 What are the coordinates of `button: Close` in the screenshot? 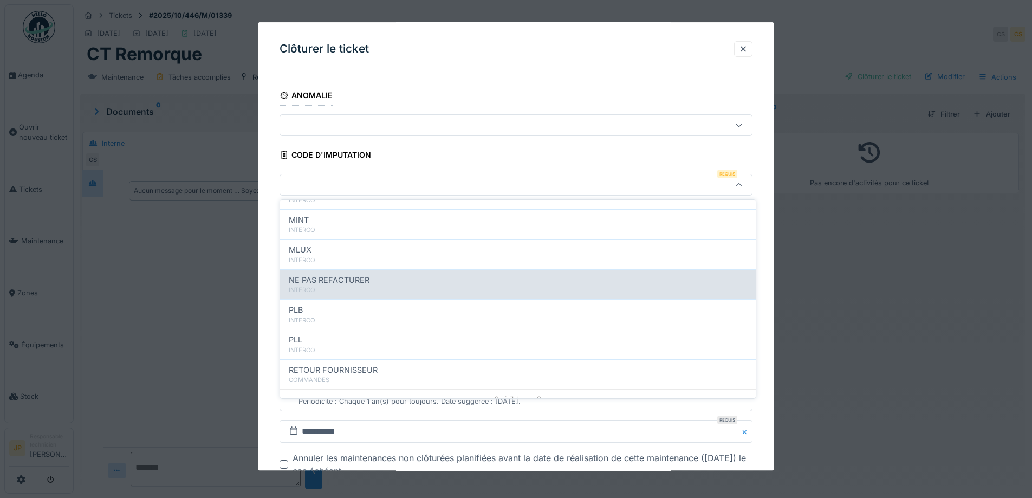 It's located at (746, 431).